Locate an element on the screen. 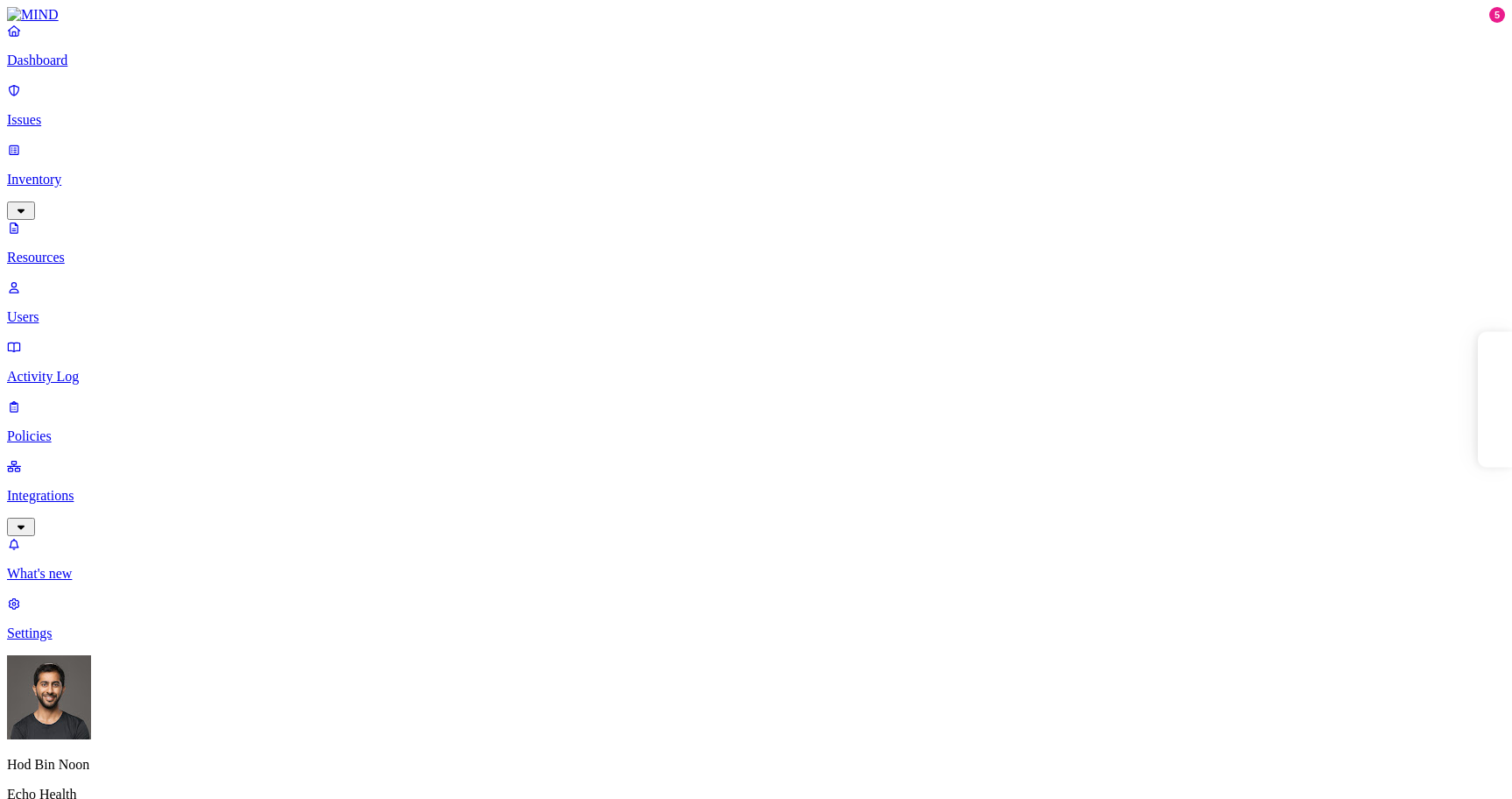  img: Hod Bin Noon is located at coordinates (49, 697).